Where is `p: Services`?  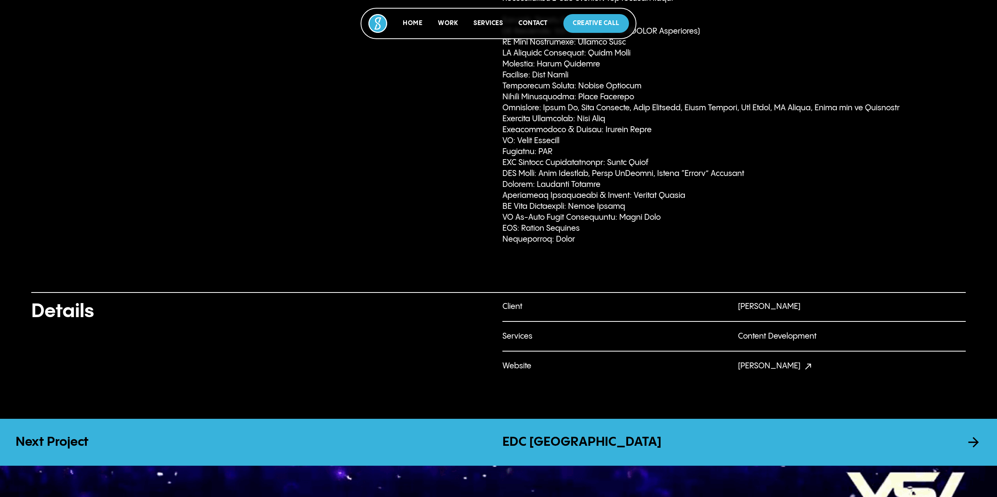
p: Services is located at coordinates (616, 336).